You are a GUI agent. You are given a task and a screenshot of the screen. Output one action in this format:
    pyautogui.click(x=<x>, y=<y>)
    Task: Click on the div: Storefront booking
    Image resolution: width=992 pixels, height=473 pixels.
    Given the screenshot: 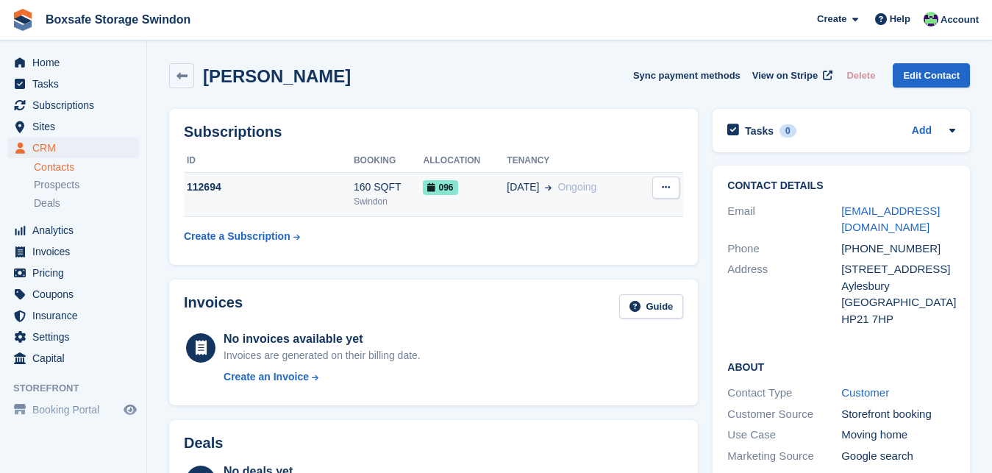 What is the action you would take?
    pyautogui.click(x=897, y=414)
    